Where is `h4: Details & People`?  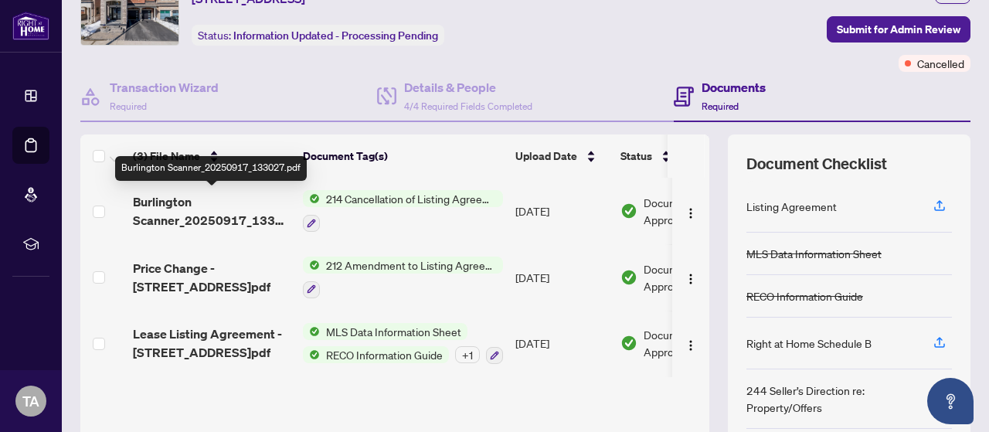
h4: Details & People is located at coordinates (468, 87).